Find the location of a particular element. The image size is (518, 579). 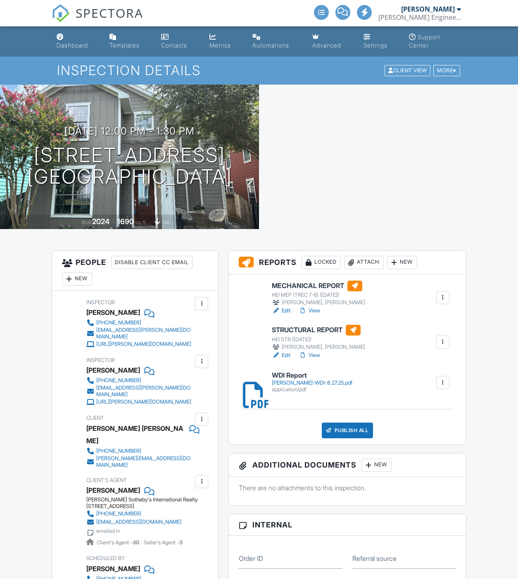

div: Attach is located at coordinates (364, 263).